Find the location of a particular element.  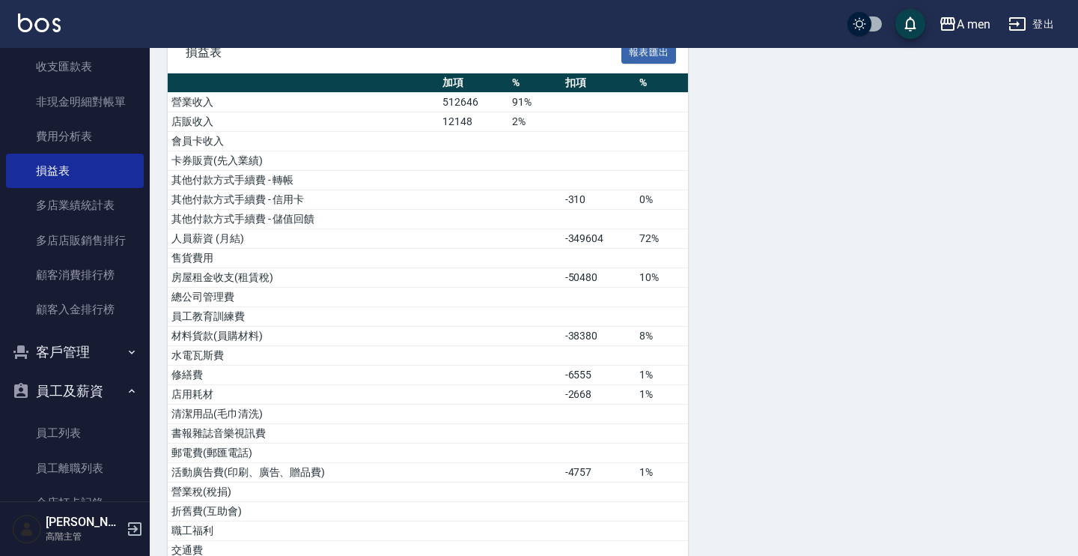

td: 卡券販賣(先入業績) is located at coordinates (303, 161).